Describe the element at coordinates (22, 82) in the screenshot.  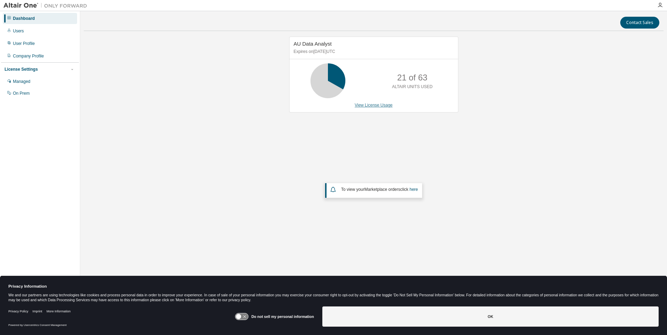
I see `div: Managed` at that location.